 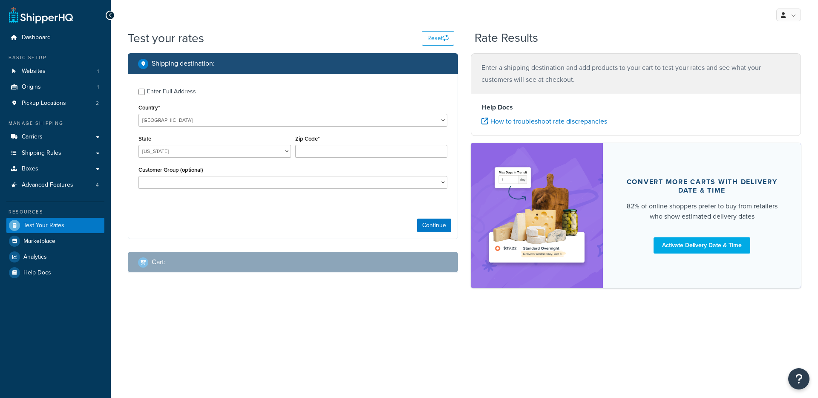 I want to click on span: 2, so click(x=97, y=103).